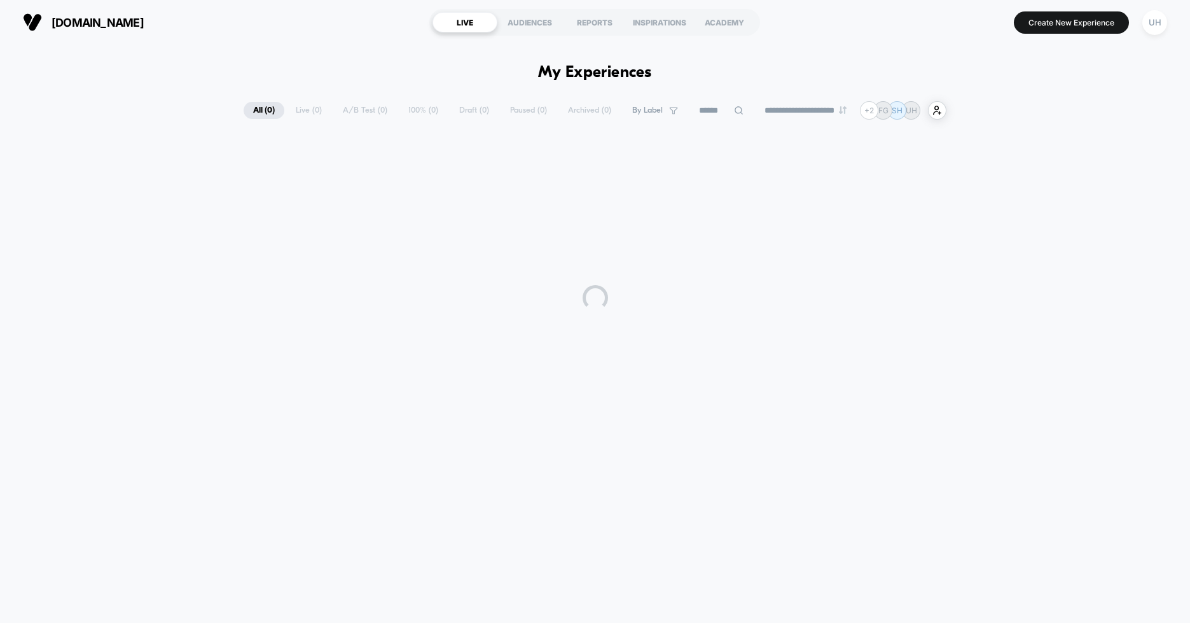 The image size is (1190, 623). Describe the element at coordinates (897, 110) in the screenshot. I see `p: SH` at that location.